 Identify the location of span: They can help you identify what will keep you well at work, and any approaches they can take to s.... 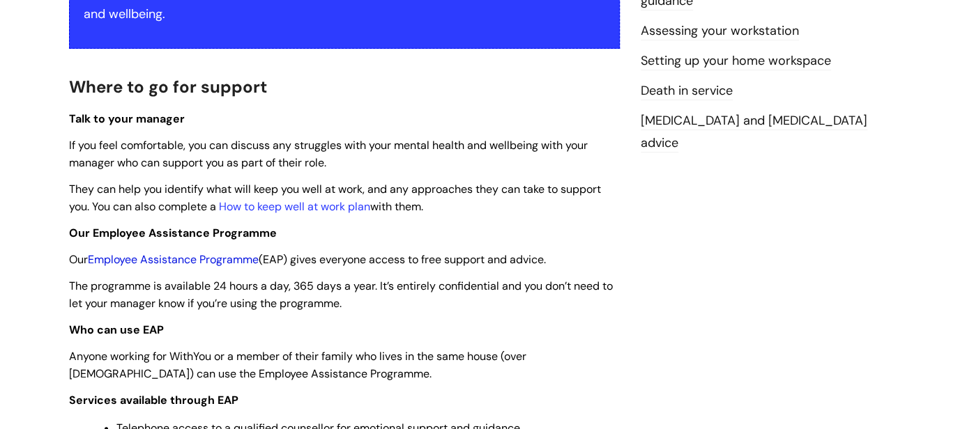
(335, 198).